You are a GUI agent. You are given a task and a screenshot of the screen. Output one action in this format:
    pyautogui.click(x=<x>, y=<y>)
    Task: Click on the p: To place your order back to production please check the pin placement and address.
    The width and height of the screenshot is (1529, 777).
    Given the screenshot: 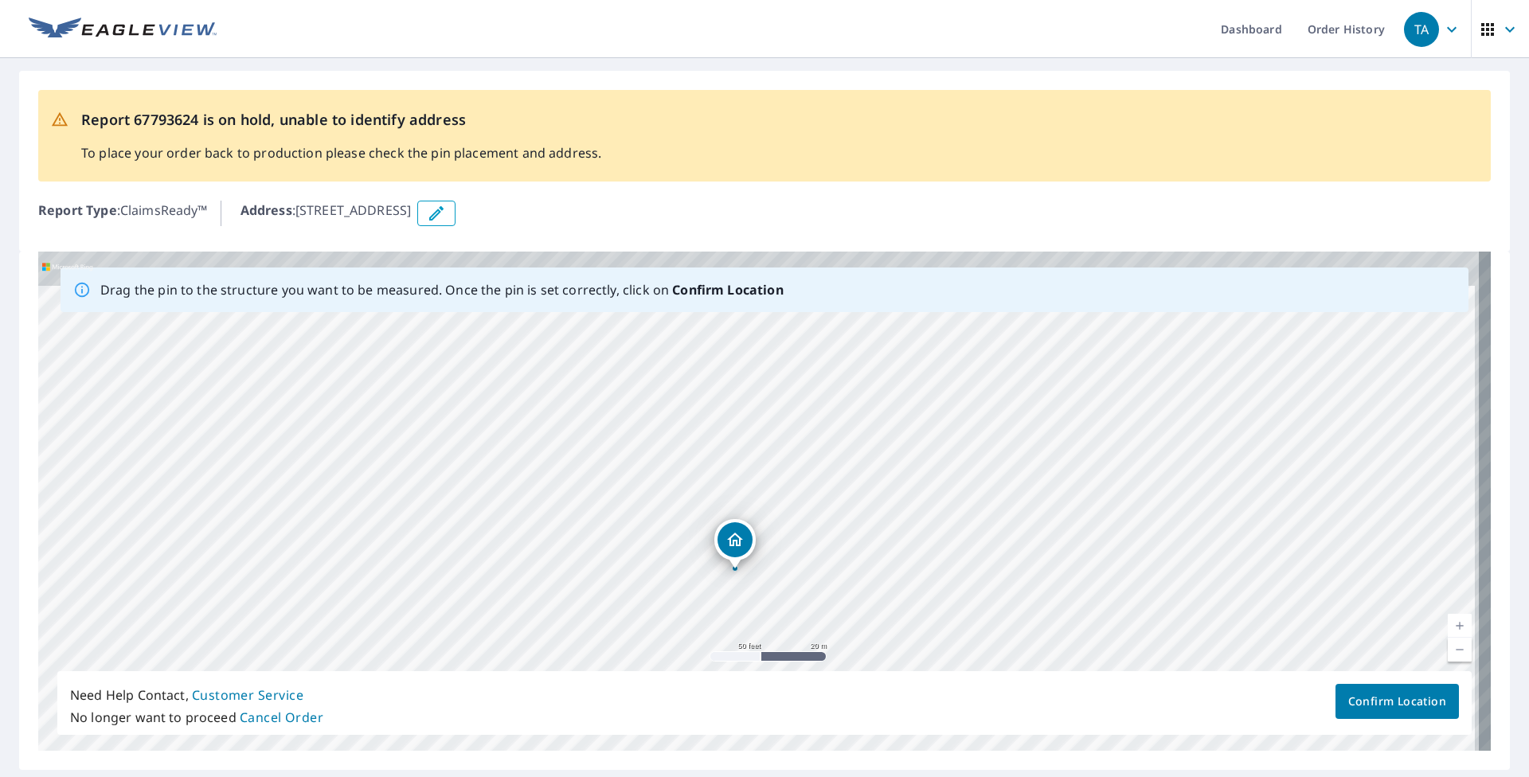 What is the action you would take?
    pyautogui.click(x=341, y=153)
    